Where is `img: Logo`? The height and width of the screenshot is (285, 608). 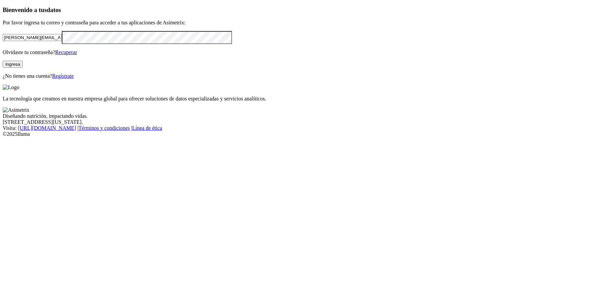
img: Logo is located at coordinates (11, 88).